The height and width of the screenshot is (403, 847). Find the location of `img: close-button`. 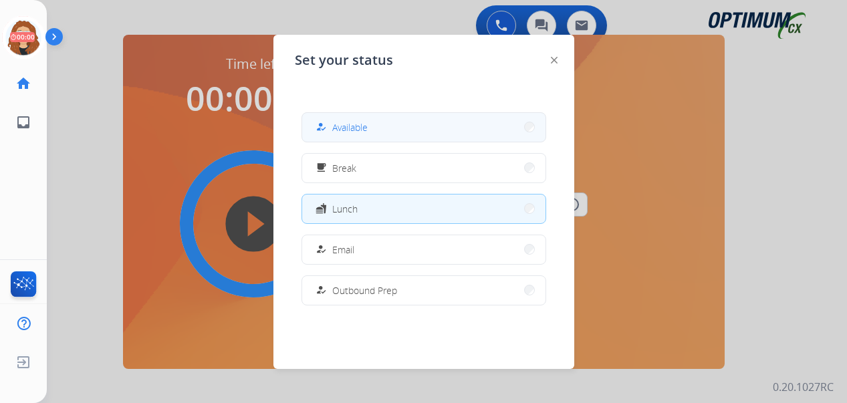

img: close-button is located at coordinates (554, 60).